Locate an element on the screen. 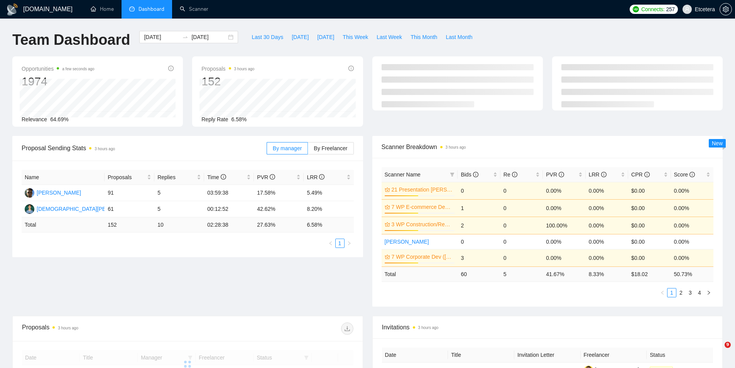  h1: Team Dashboard is located at coordinates (71, 40).